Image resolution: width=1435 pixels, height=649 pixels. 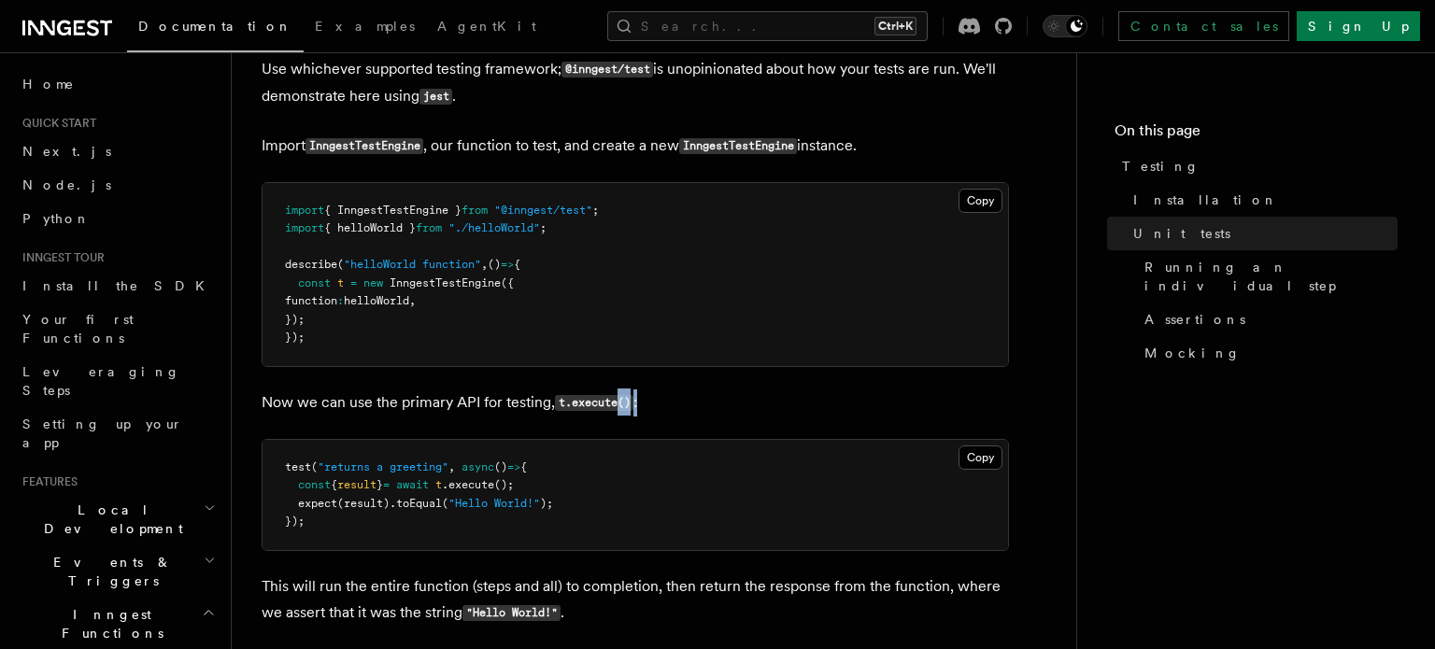 I want to click on a: Your first Functions, so click(x=117, y=329).